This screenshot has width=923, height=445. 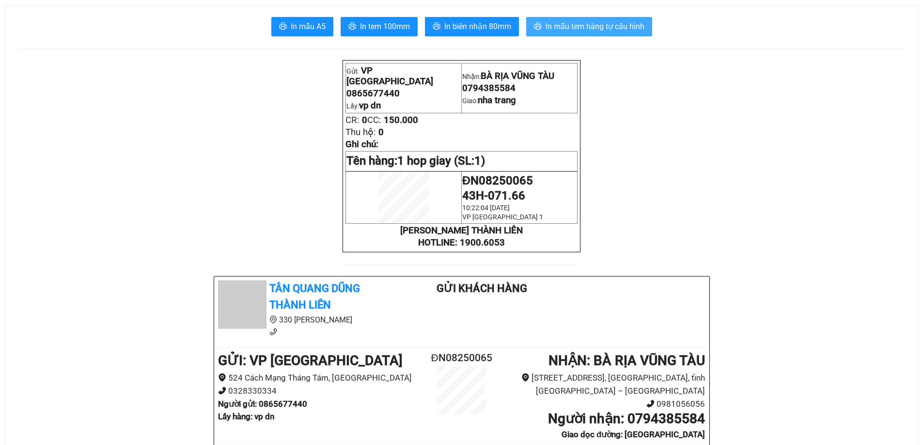 I want to click on span: 150.000, so click(x=401, y=120).